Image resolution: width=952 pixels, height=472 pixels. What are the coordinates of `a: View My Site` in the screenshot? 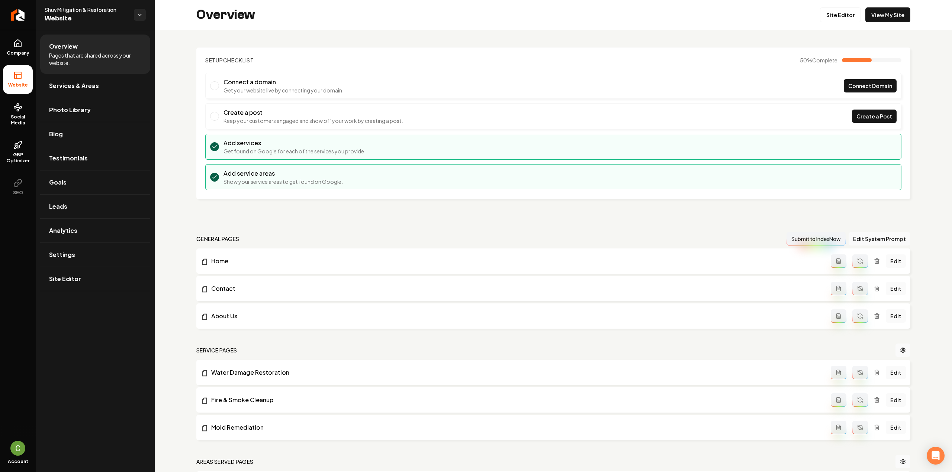 It's located at (887, 15).